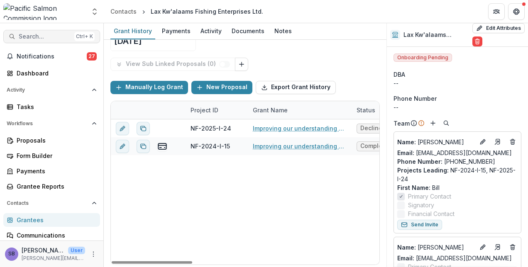  What do you see at coordinates (300, 146) in the screenshot?
I see `a: Improving our understanding of stock composition in early Skeena and Nass food fisheries for sock...` at bounding box center [300, 146].